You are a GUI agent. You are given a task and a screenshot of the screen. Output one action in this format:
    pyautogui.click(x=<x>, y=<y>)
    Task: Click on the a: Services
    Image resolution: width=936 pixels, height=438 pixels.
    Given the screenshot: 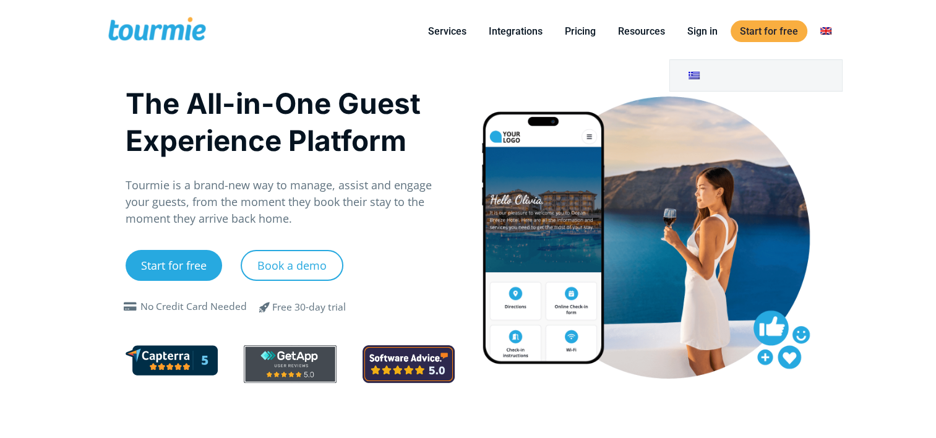 What is the action you would take?
    pyautogui.click(x=447, y=31)
    